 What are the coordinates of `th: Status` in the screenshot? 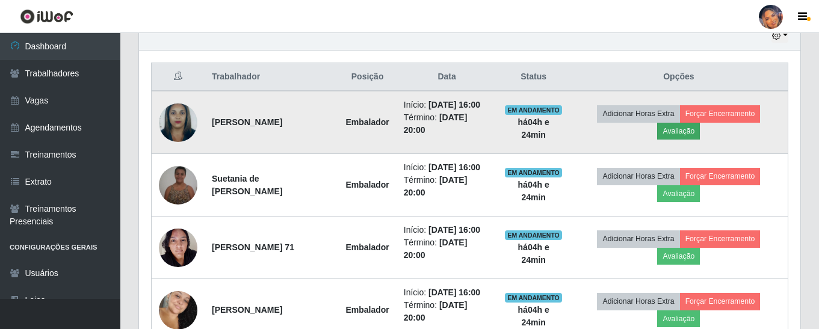 It's located at (533, 77).